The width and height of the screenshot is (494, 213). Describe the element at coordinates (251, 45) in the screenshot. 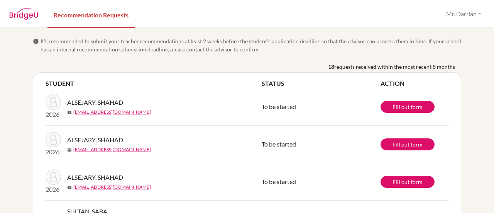

I see `span: It’s recommended to submit your teacher recommendations at least 2 weeks before the student’s app...` at that location.